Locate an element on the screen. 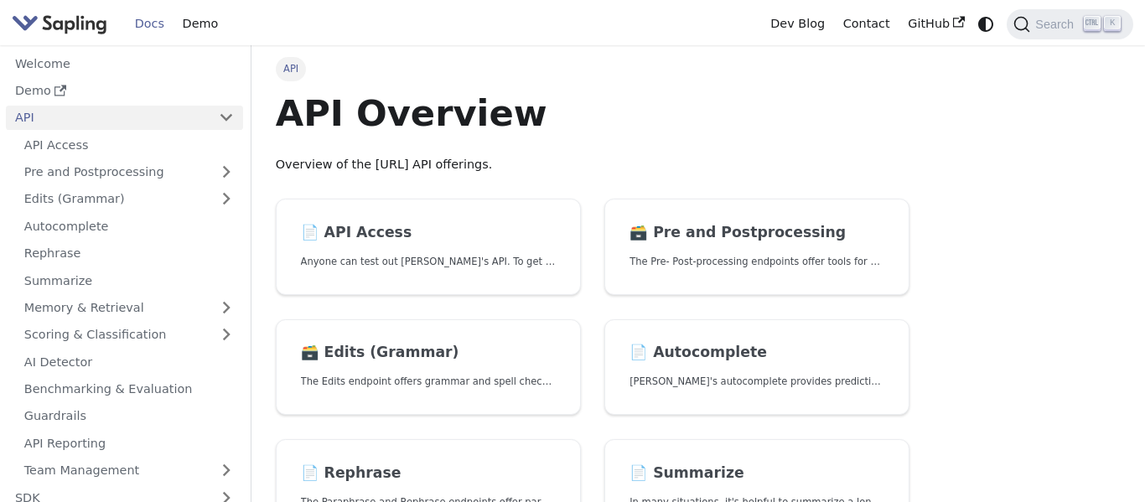  a: Welcome is located at coordinates (124, 63).